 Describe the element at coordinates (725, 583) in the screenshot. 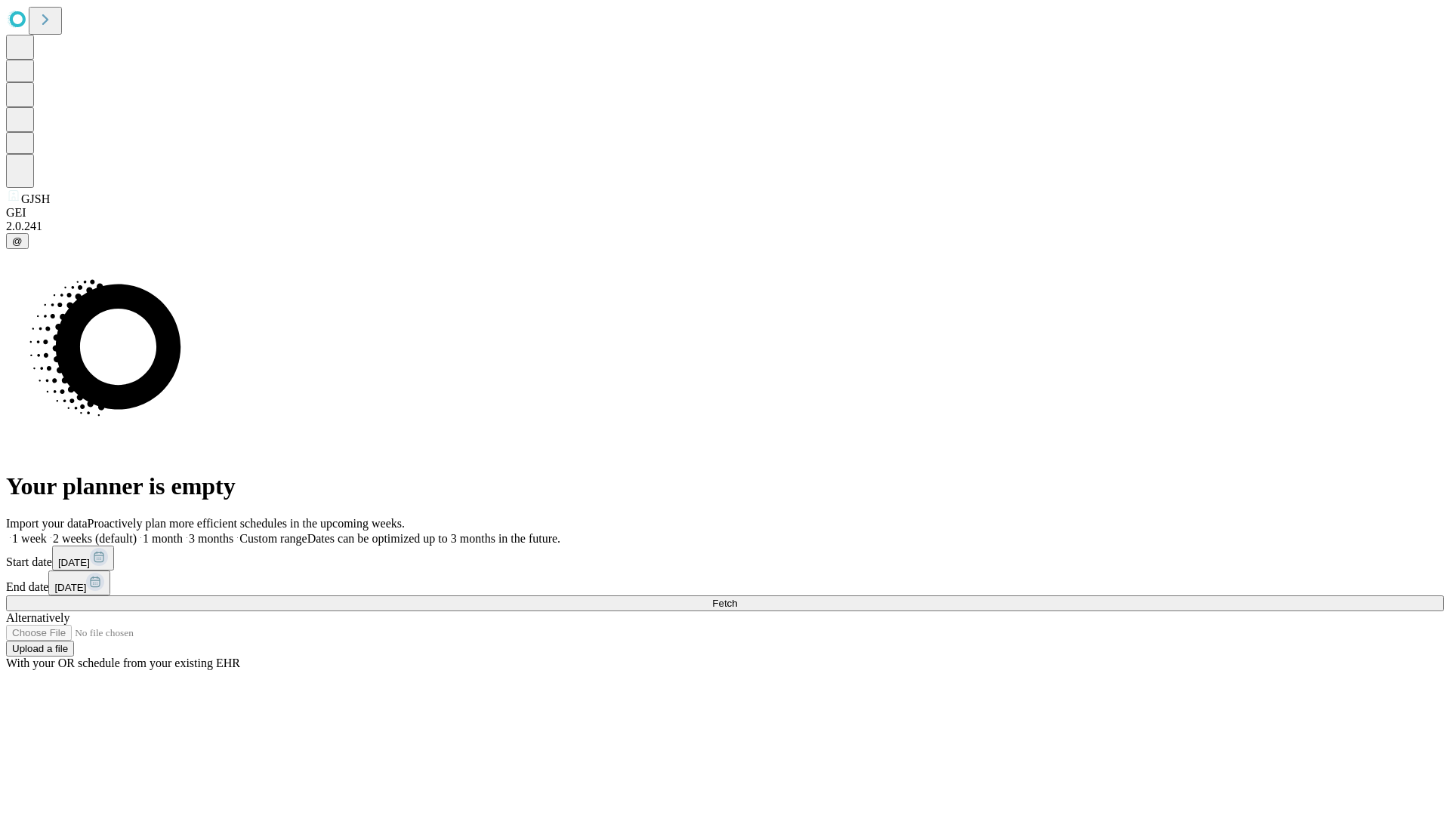

I see `div: End date` at that location.